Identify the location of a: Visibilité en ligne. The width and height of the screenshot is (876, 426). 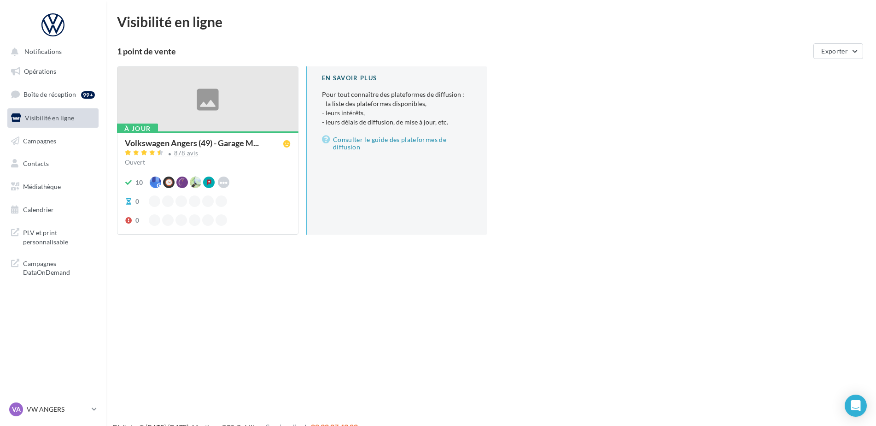
(53, 118).